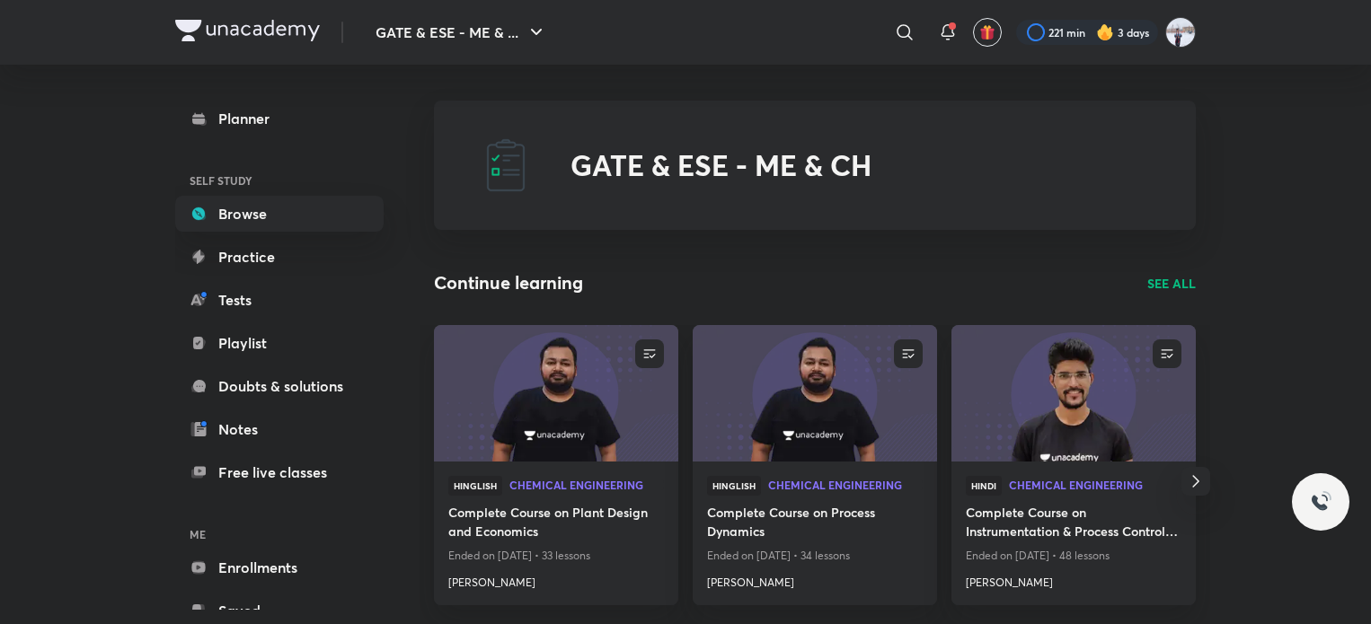  I want to click on a: Planner, so click(279, 119).